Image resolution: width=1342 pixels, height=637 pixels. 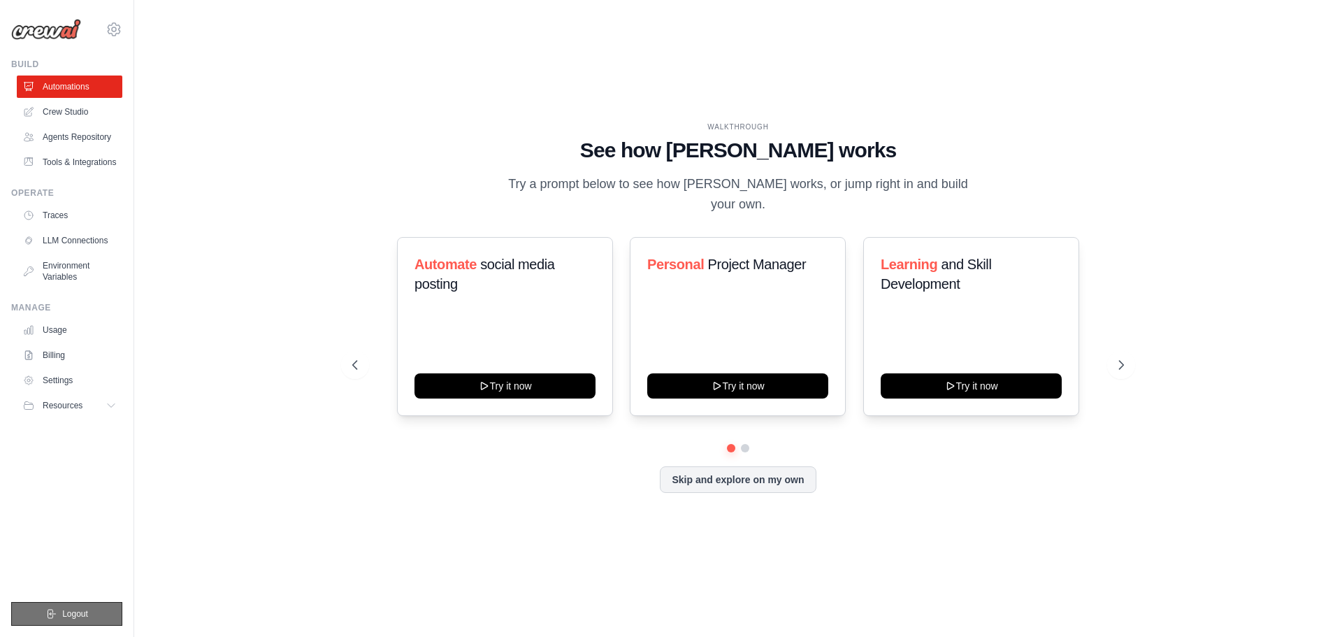 What do you see at coordinates (62, 405) in the screenshot?
I see `span: Resources` at bounding box center [62, 405].